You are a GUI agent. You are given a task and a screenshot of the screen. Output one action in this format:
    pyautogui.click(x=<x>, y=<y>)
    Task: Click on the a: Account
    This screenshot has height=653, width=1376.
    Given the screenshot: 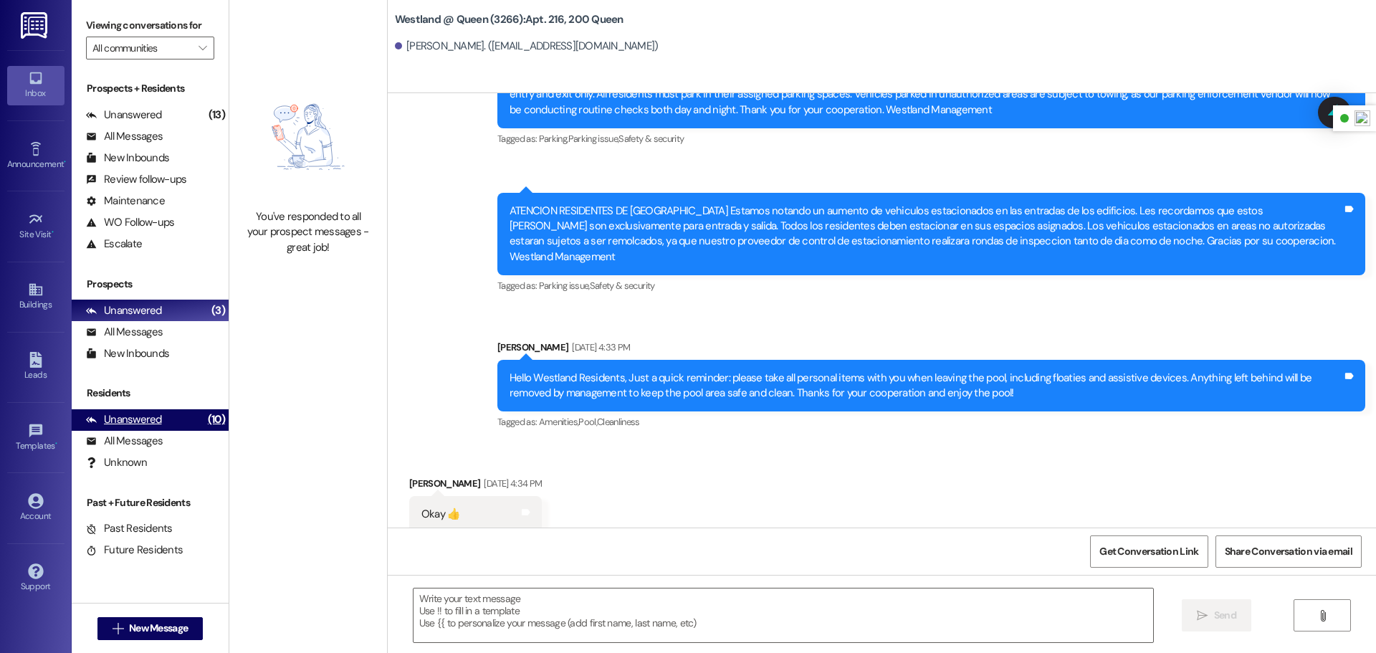 What is the action you would take?
    pyautogui.click(x=36, y=508)
    